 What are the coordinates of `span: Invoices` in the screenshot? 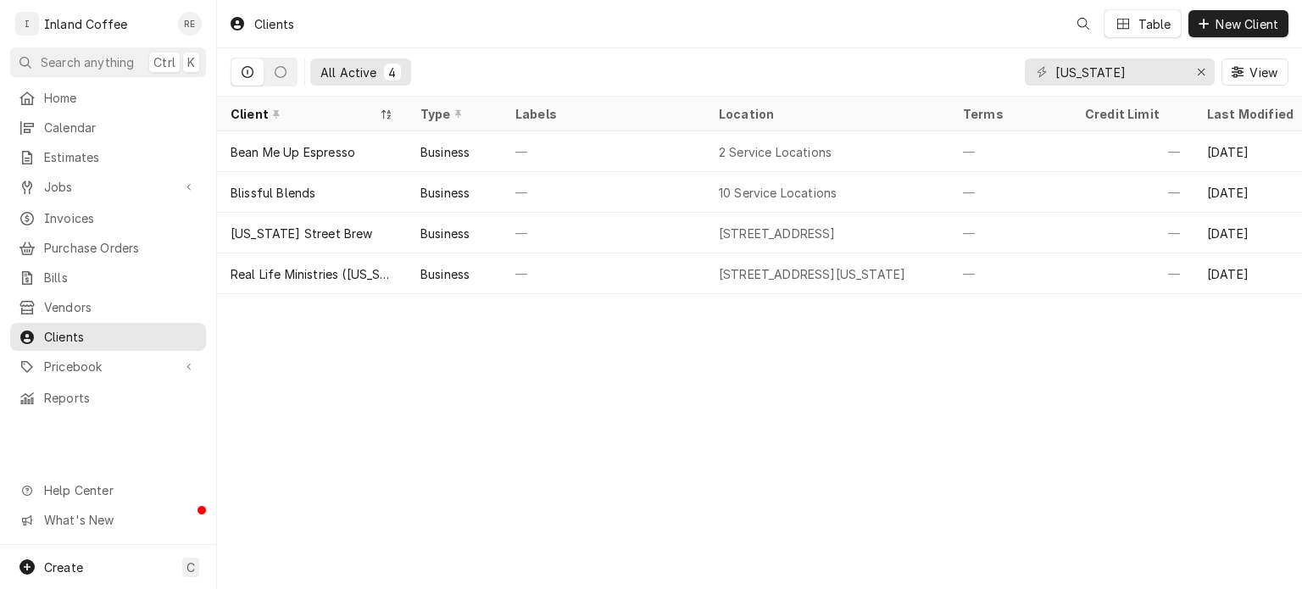 It's located at (120, 218).